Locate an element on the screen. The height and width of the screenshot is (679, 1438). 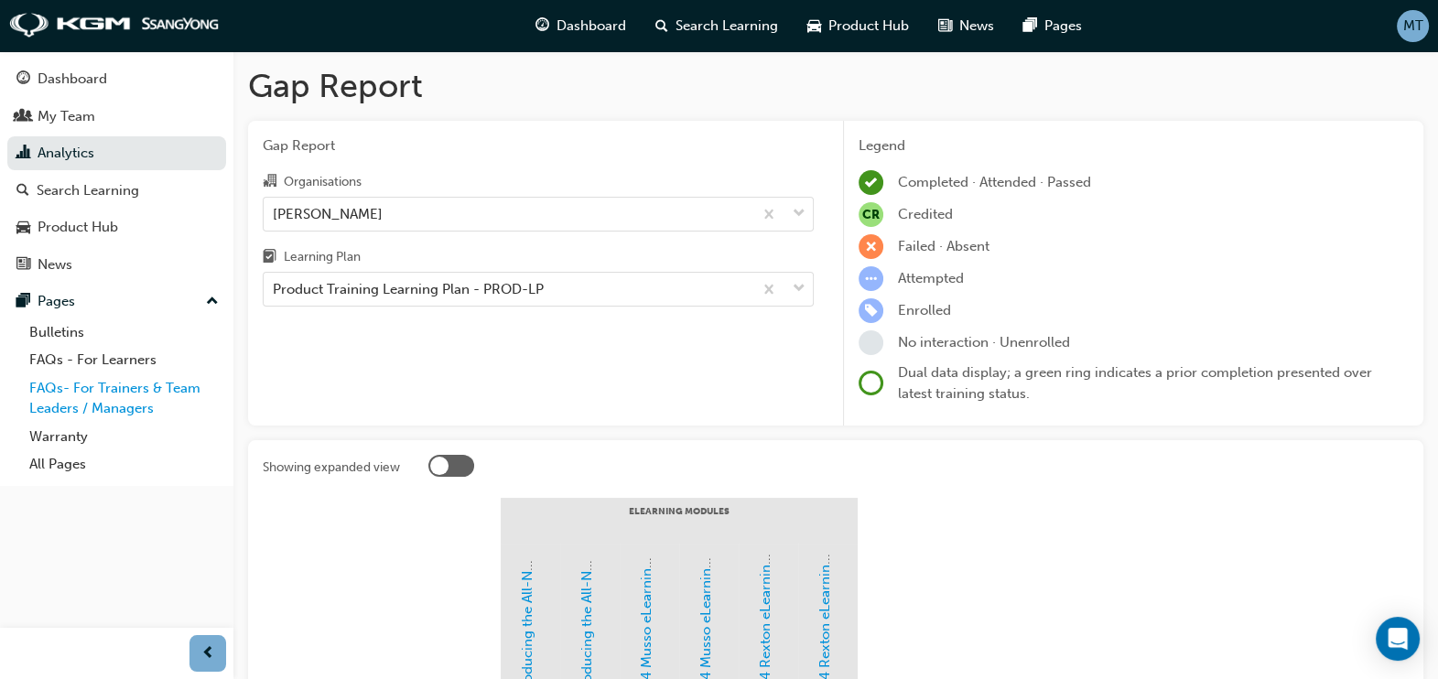
span: chart-icon is located at coordinates (23, 154).